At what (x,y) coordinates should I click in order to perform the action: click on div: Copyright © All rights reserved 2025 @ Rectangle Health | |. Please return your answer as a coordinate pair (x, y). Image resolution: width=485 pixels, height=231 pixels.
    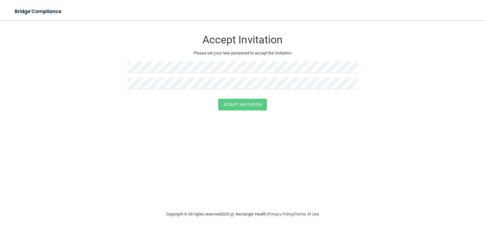
    Looking at the image, I should click on (243, 214).